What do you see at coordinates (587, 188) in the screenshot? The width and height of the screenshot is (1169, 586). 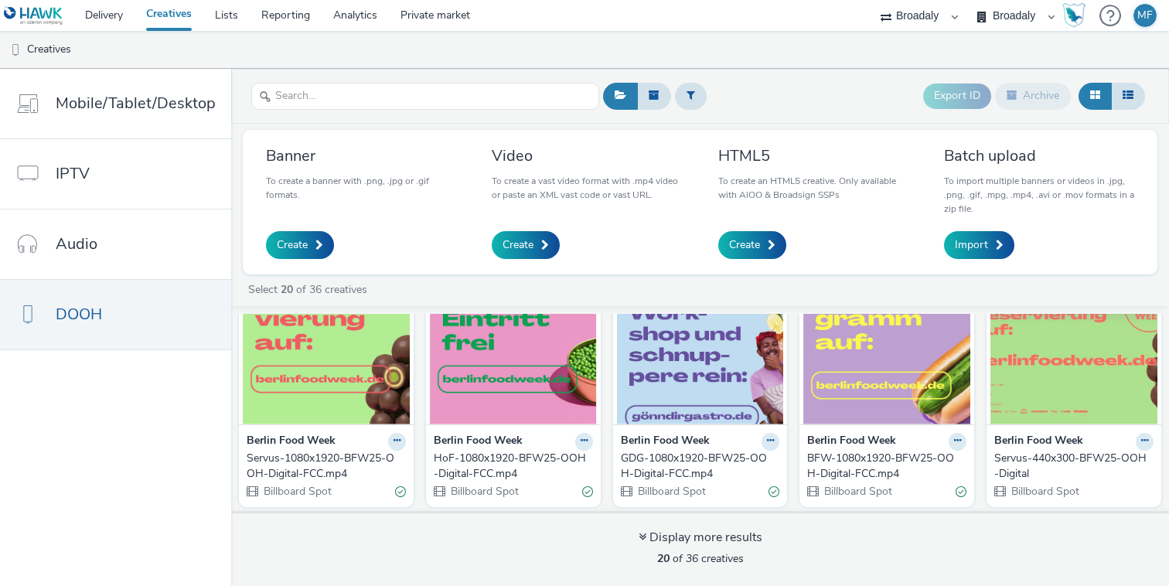 I see `p: To create a vast video format with .mp4 video or paste an XML vast code or vast URL.` at bounding box center [587, 188].